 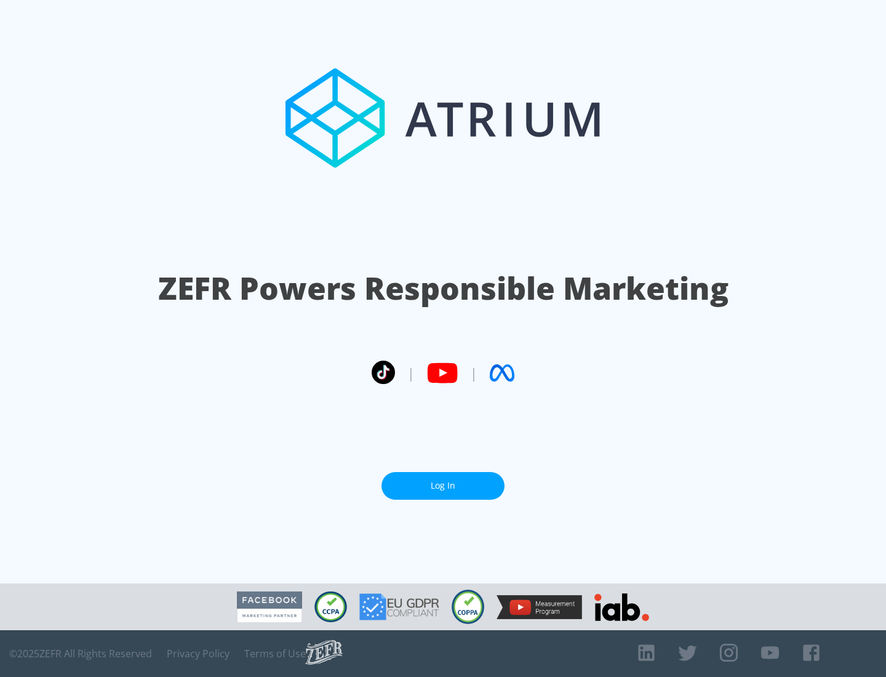 What do you see at coordinates (443, 288) in the screenshot?
I see `h1: ZEFR Powers Responsible Marketing` at bounding box center [443, 288].